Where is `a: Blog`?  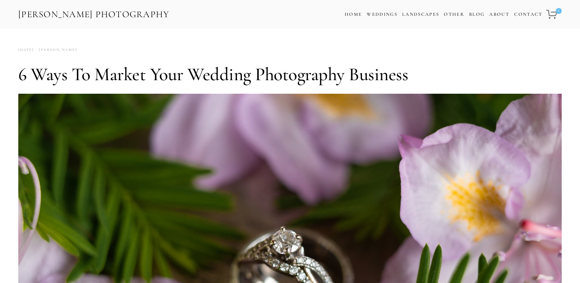 a: Blog is located at coordinates (477, 14).